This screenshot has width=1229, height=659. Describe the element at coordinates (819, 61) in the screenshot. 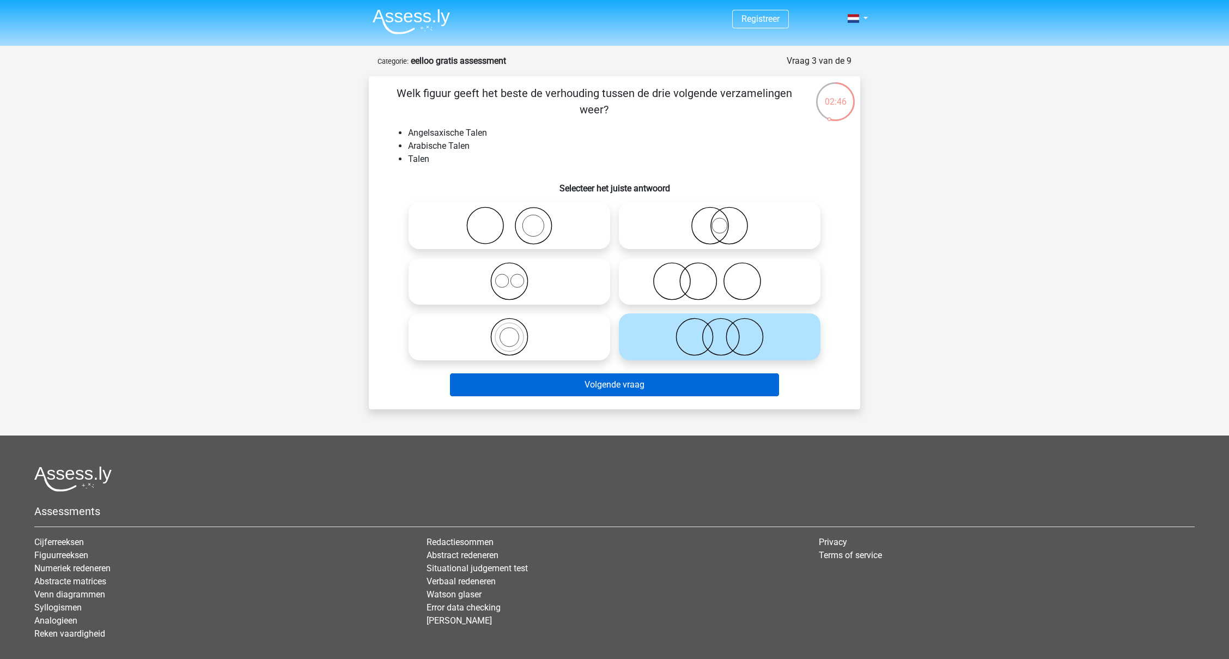

I see `div: Vraag 3 van de 9` at that location.